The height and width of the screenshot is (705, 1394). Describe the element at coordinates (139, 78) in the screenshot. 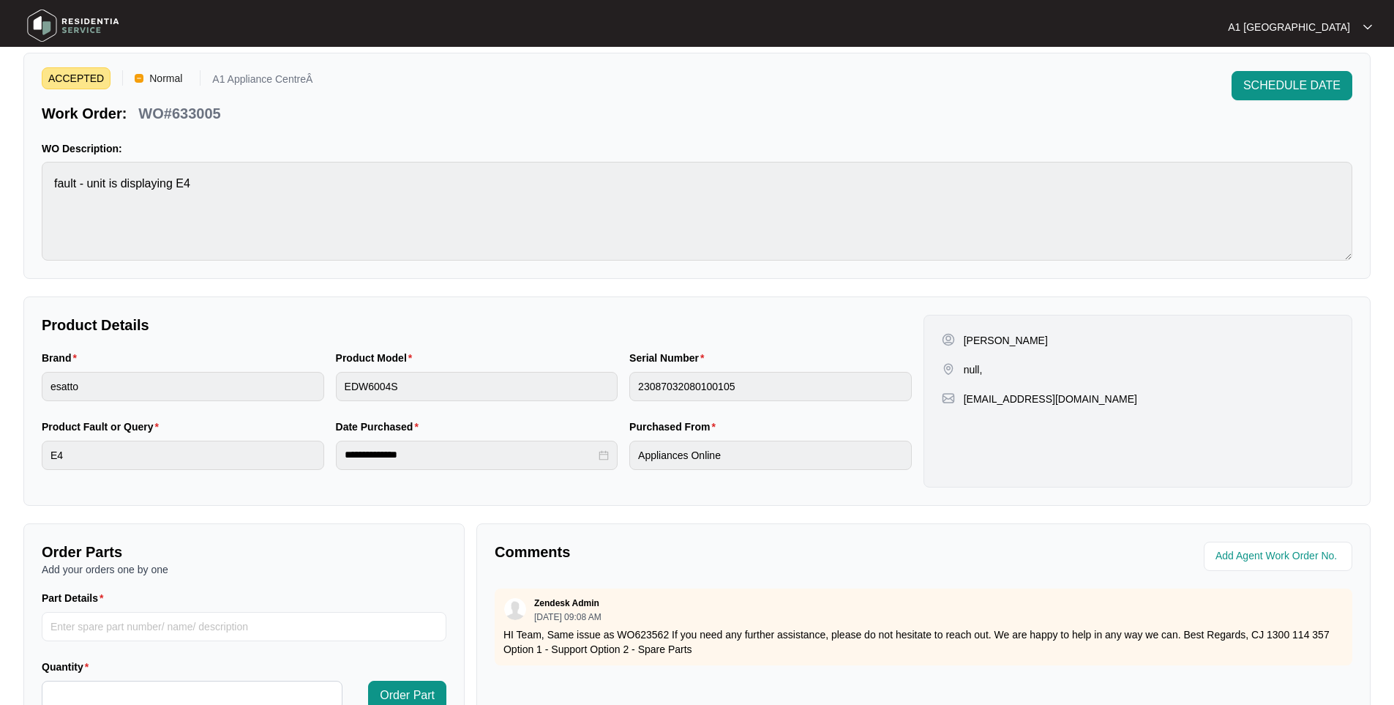

I see `img: Vercel Logo` at that location.